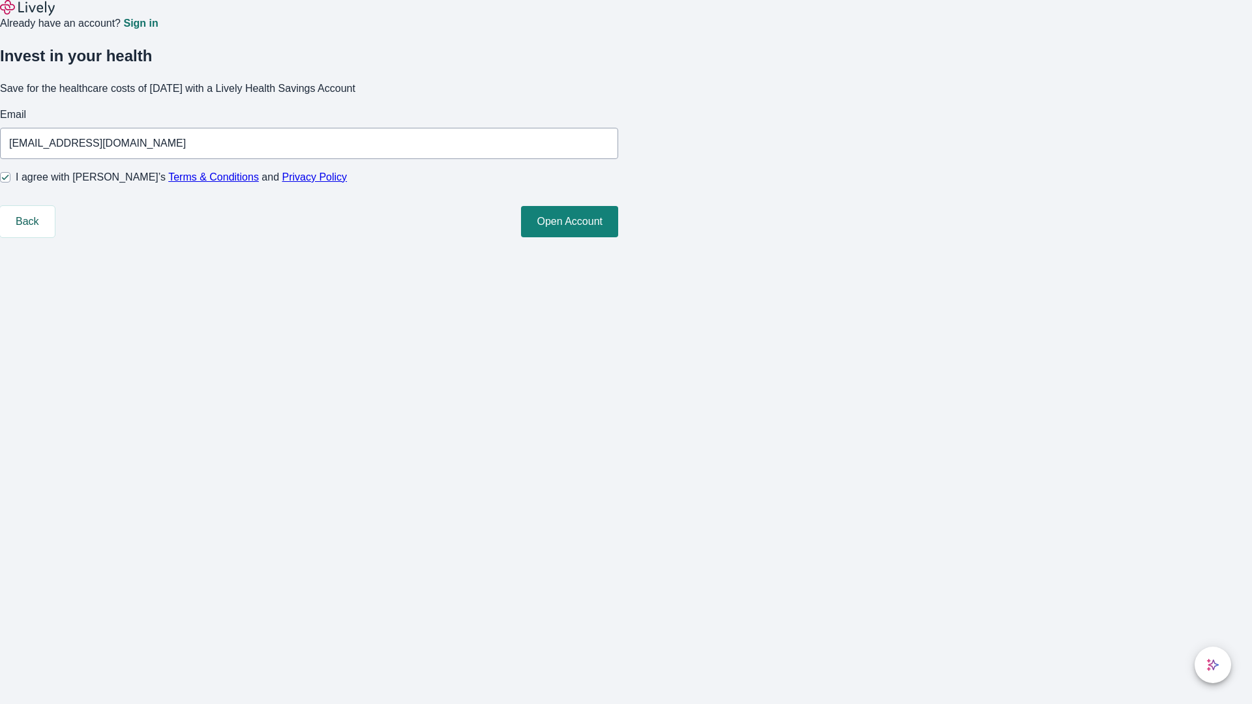 The height and width of the screenshot is (704, 1252). I want to click on a: Sign in, so click(140, 23).